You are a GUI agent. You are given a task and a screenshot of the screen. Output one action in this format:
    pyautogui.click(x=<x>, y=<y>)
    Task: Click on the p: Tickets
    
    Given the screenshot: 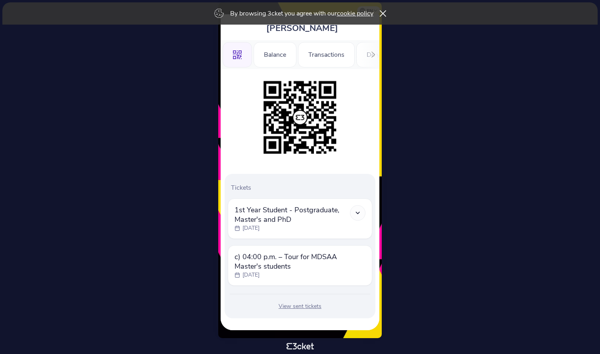 What is the action you would take?
    pyautogui.click(x=301, y=188)
    